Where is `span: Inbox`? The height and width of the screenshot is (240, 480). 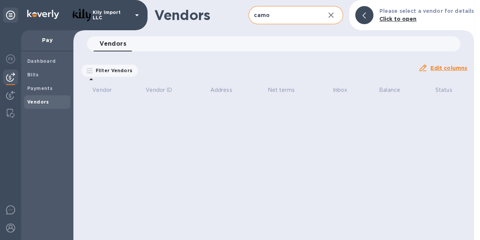
span: Inbox is located at coordinates (344, 90).